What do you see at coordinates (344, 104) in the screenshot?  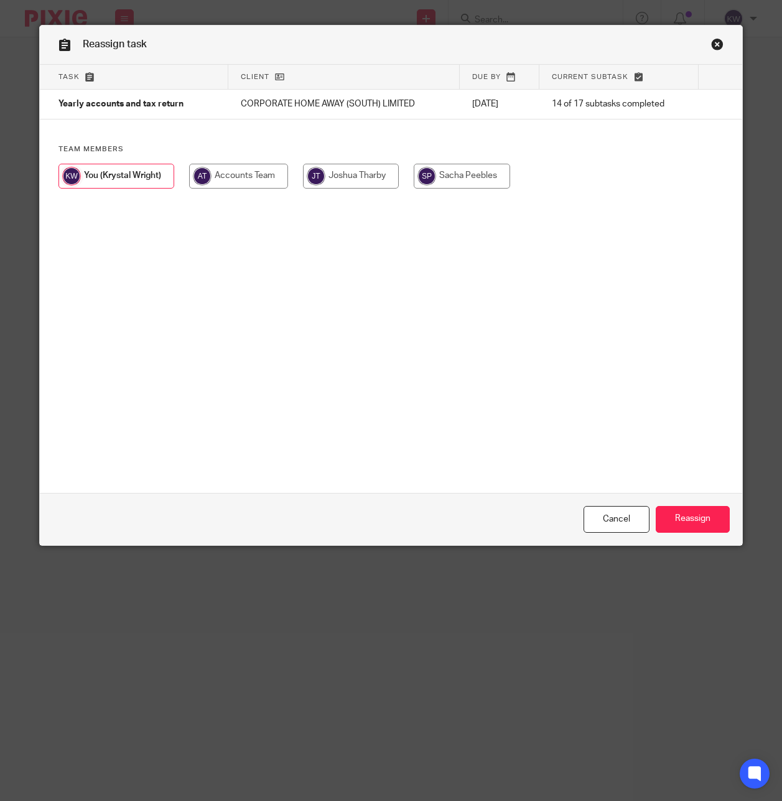 I see `p: CORPORATE HOME AWAY (SOUTH) LIMITED` at bounding box center [344, 104].